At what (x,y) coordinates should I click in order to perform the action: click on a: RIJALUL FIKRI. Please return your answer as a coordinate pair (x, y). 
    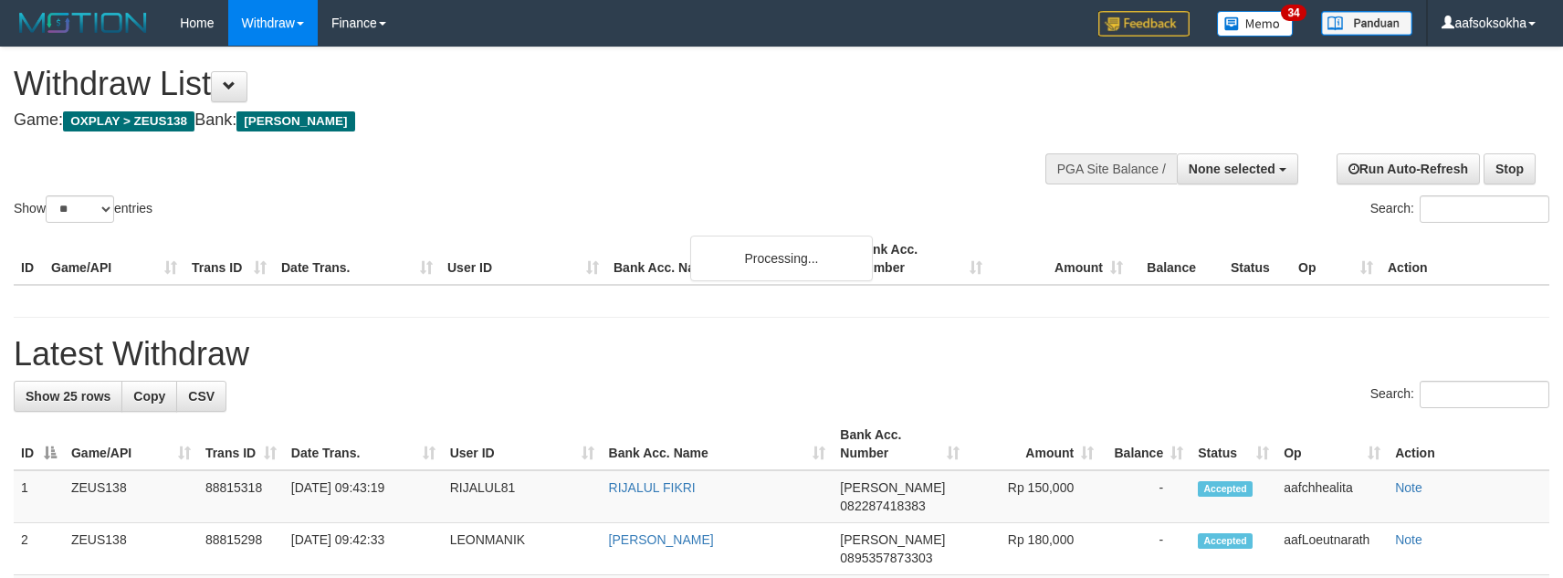
    Looking at the image, I should click on (652, 487).